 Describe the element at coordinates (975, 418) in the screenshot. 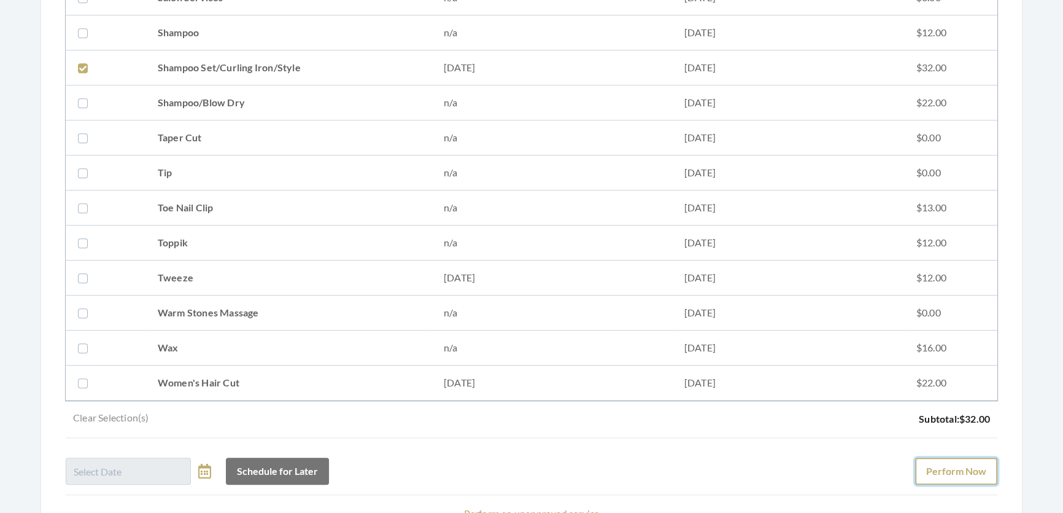

I see `span: $32.00` at that location.